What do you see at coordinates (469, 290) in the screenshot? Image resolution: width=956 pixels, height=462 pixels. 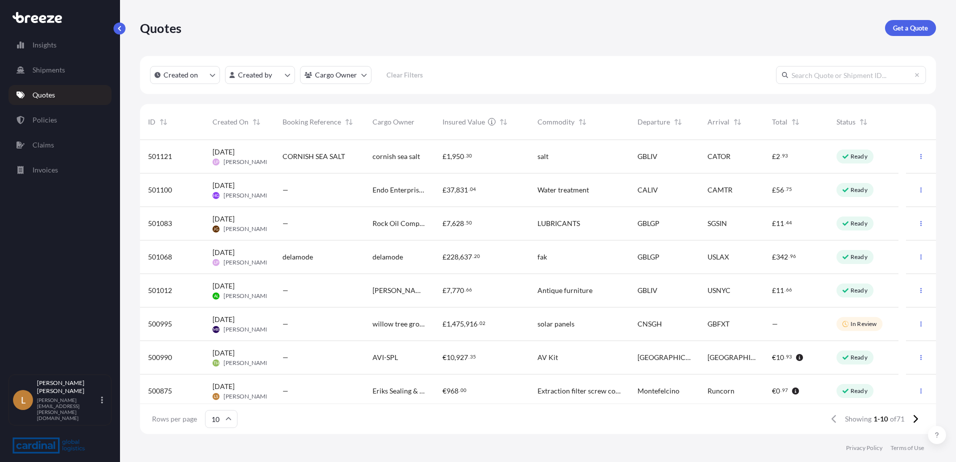 I see `span: 66` at bounding box center [469, 290].